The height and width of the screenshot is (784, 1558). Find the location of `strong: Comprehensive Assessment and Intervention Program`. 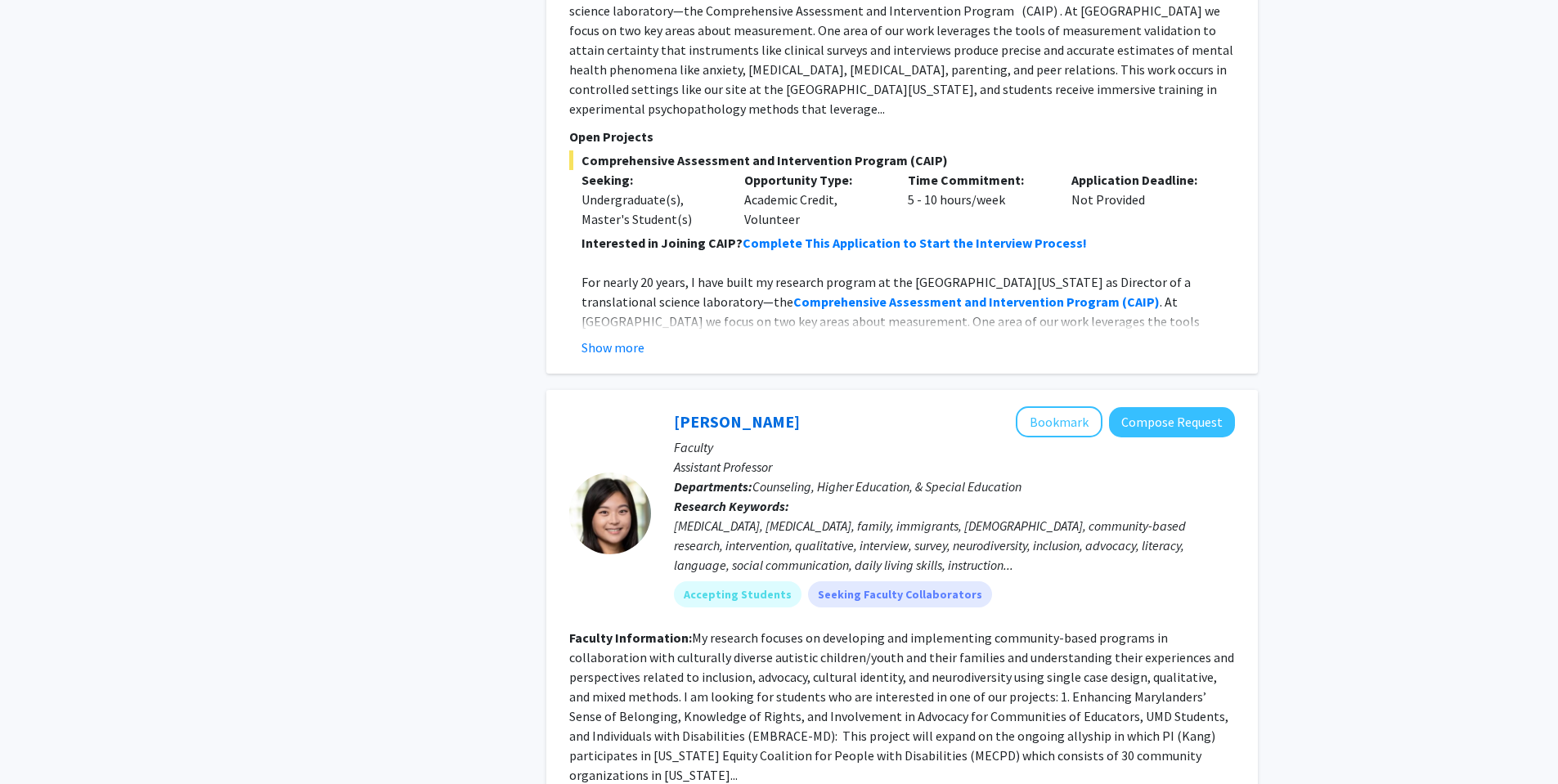

strong: Comprehensive Assessment and Intervention Program is located at coordinates (956, 302).